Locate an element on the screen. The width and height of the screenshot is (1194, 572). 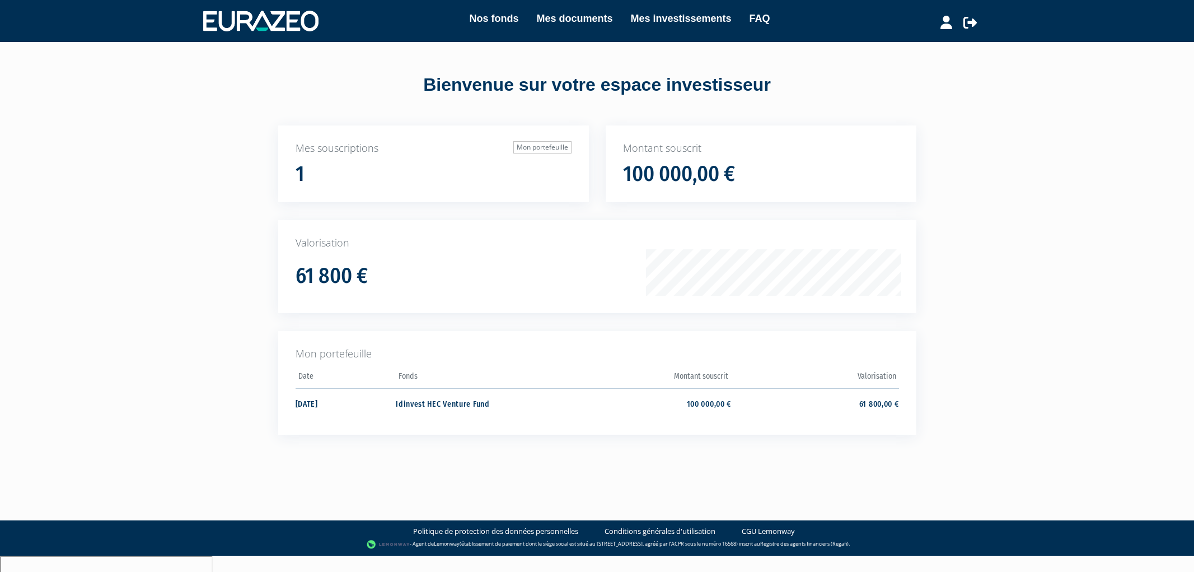
a: Politique de protection des données personnelles is located at coordinates (495, 531).